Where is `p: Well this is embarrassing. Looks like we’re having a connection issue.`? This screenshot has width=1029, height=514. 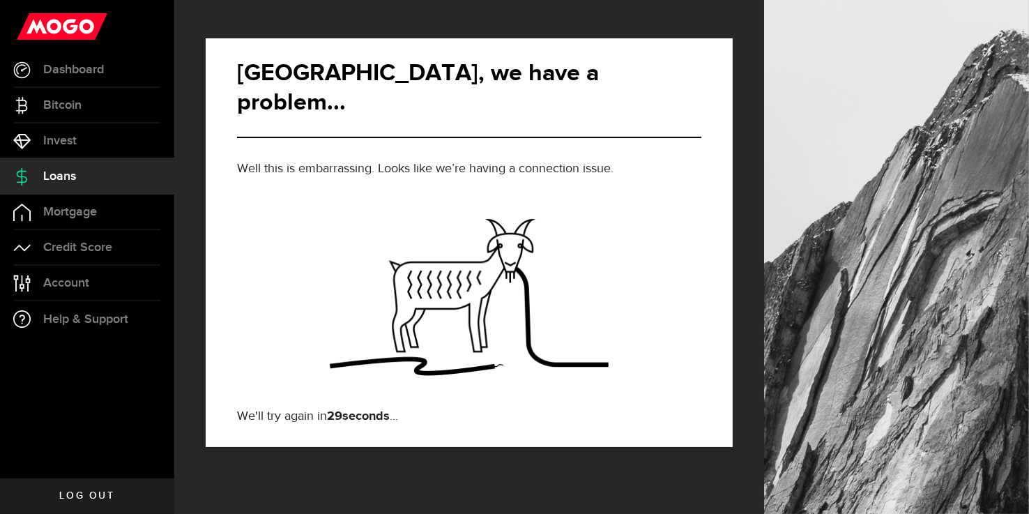 p: Well this is embarrassing. Looks like we’re having a connection issue. is located at coordinates (469, 169).